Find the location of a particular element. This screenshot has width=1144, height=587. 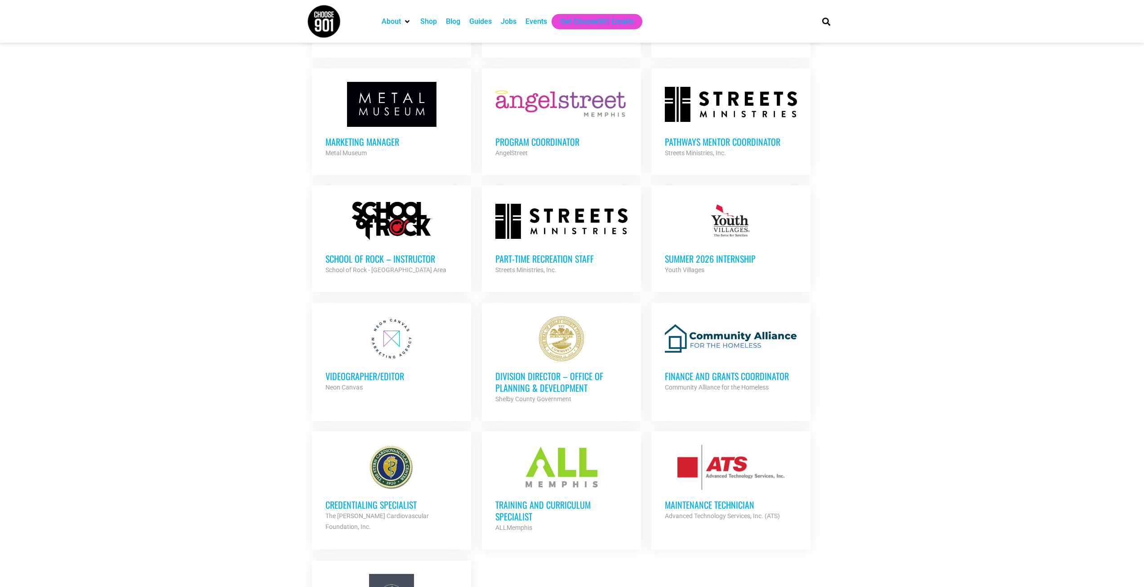

a: Pathways Mentor Coordinator Streets Ministries, Inc. is located at coordinates (731, 120).